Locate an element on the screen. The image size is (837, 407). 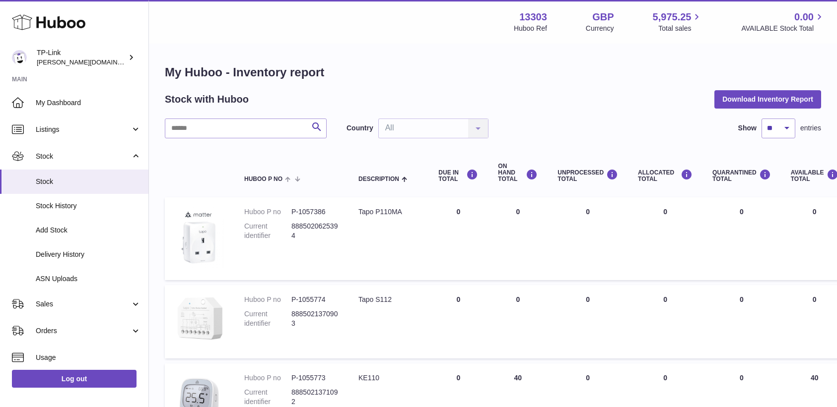
span: My Dashboard is located at coordinates (88, 103).